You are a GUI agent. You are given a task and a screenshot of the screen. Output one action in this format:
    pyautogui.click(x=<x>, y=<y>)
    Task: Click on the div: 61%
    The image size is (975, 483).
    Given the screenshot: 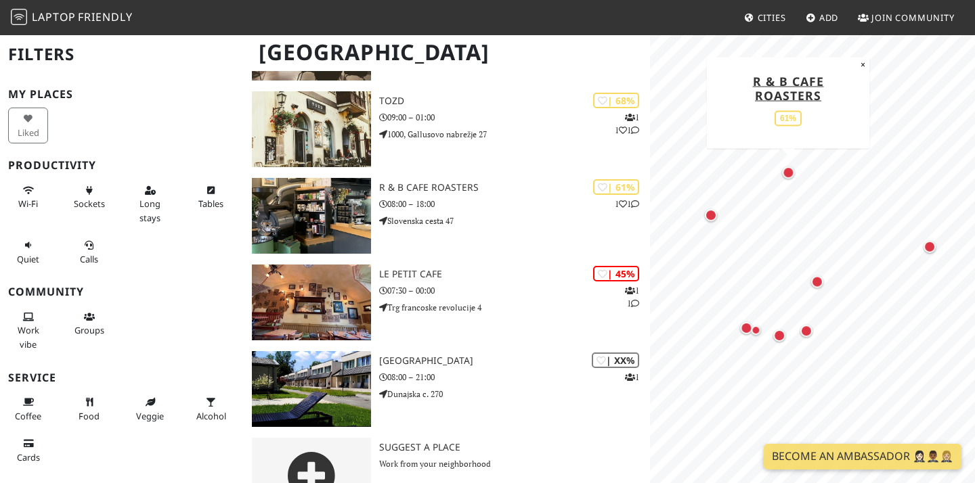 What is the action you would take?
    pyautogui.click(x=788, y=118)
    